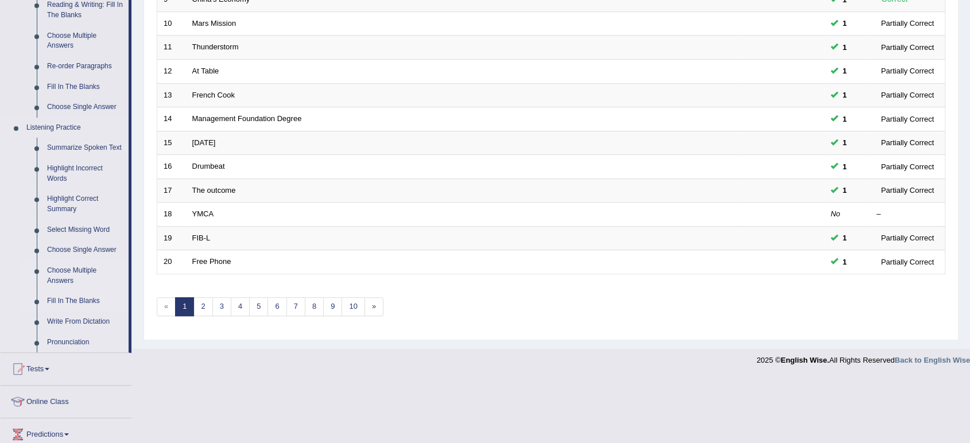 The width and height of the screenshot is (970, 443). What do you see at coordinates (932, 360) in the screenshot?
I see `strong: Back to English Wise` at bounding box center [932, 360].